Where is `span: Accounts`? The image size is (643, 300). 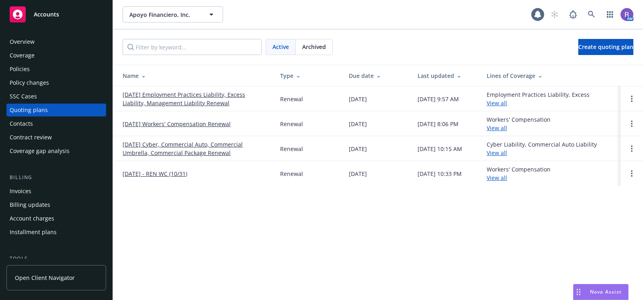
span: Accounts is located at coordinates (46, 14).